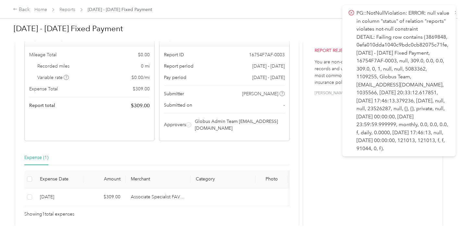  Describe the element at coordinates (174, 55) in the screenshot. I see `span: Report ID` at that location.